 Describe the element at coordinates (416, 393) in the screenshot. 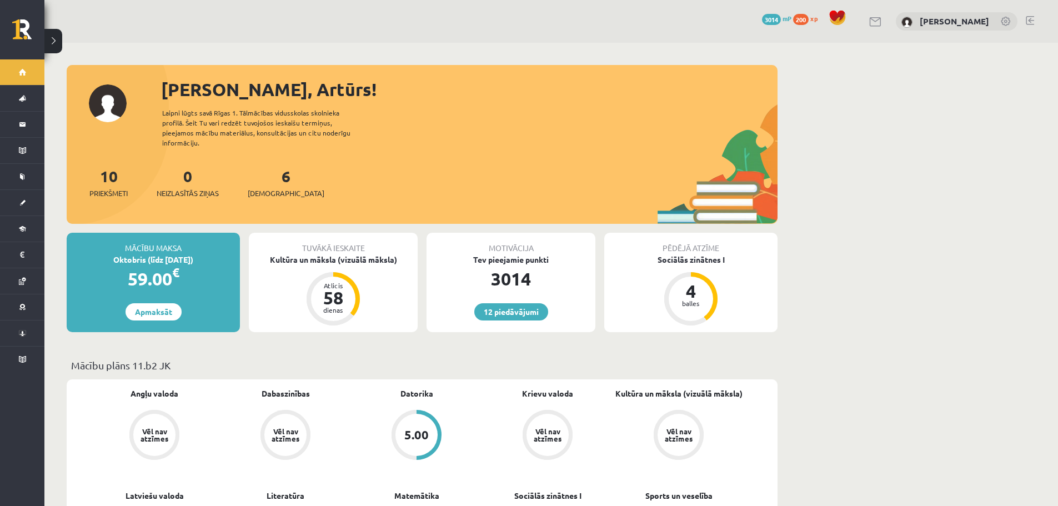

I see `a: Datorika` at that location.